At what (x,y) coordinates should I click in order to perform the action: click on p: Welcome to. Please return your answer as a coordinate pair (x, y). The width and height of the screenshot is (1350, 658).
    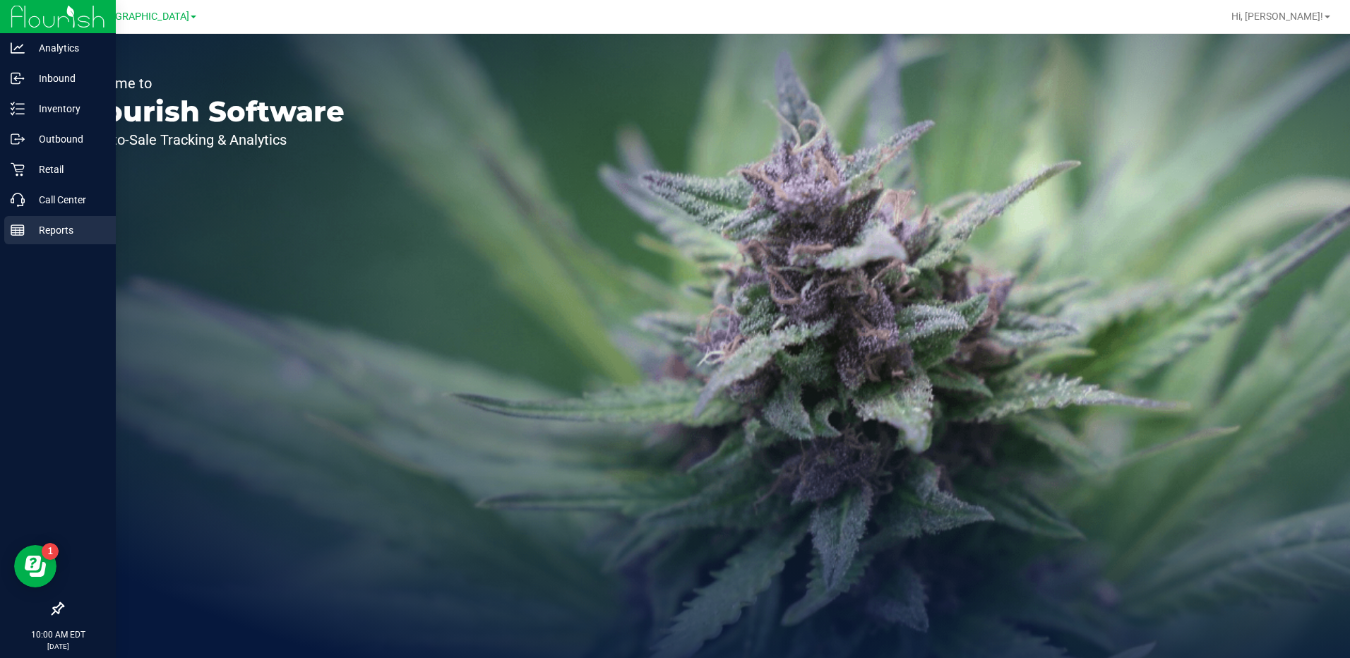
    Looking at the image, I should click on (210, 83).